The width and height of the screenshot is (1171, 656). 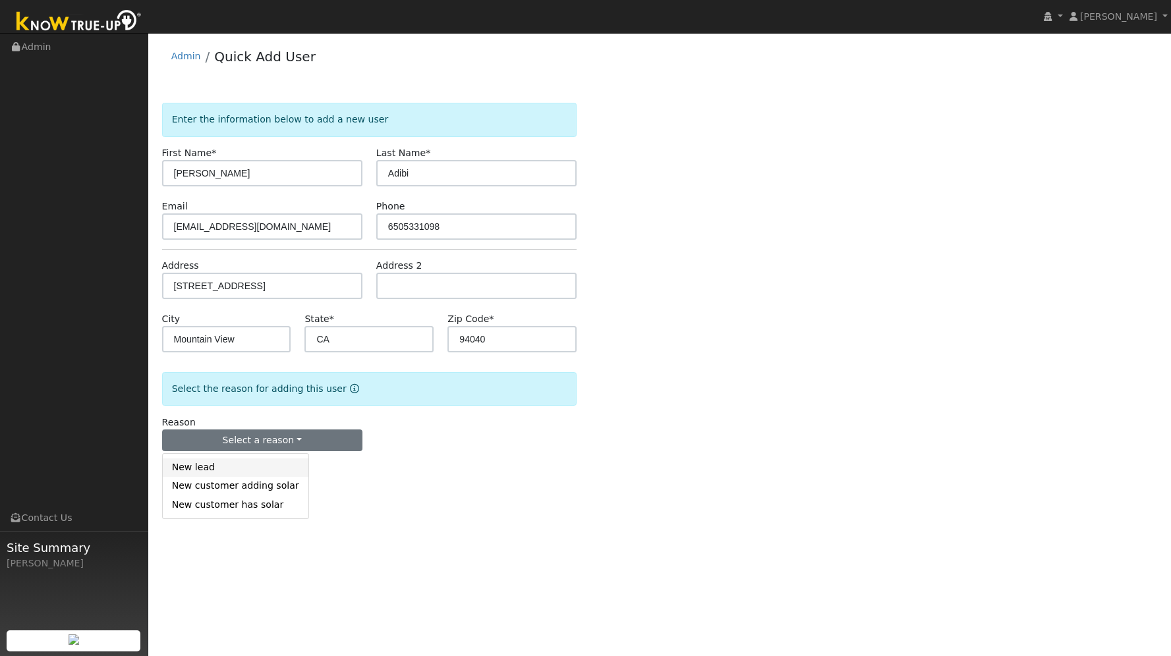 I want to click on a: New customer has solar, so click(x=235, y=505).